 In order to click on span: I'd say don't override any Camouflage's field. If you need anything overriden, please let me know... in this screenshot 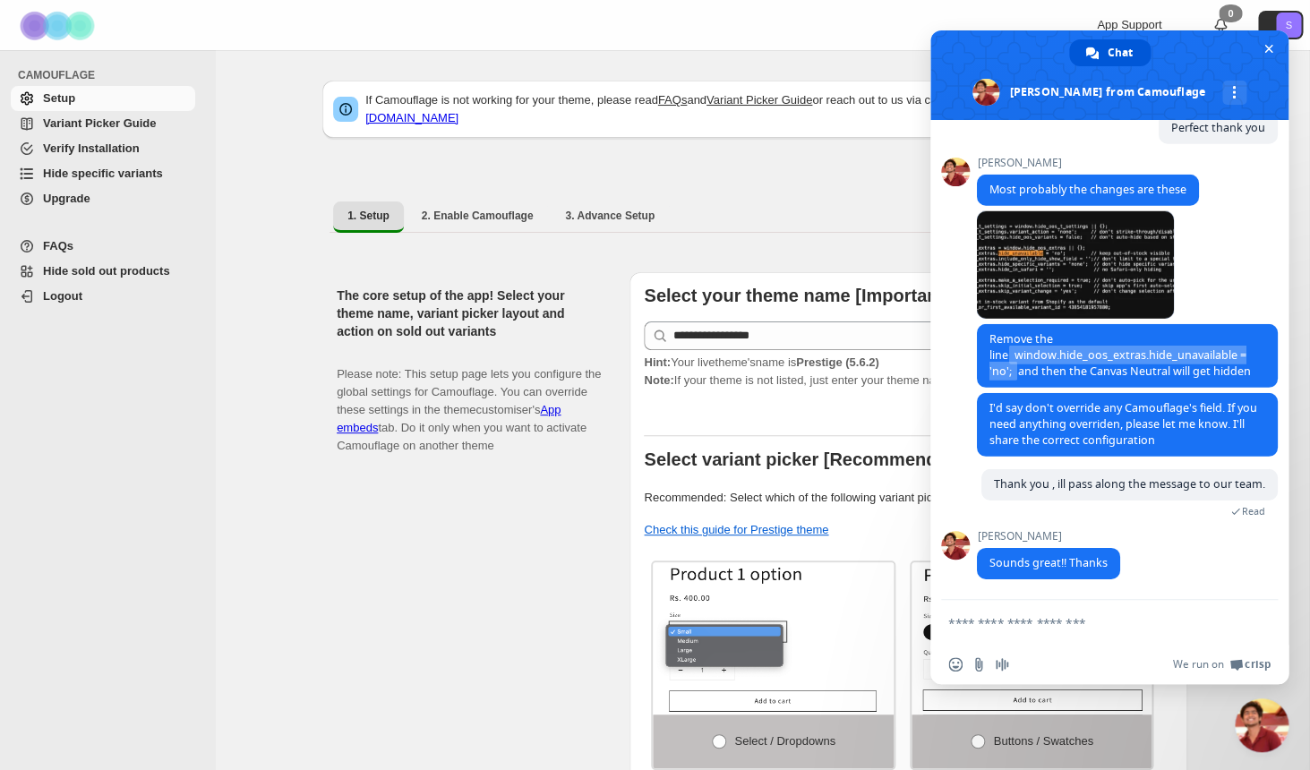, I will do `click(1122, 423)`.